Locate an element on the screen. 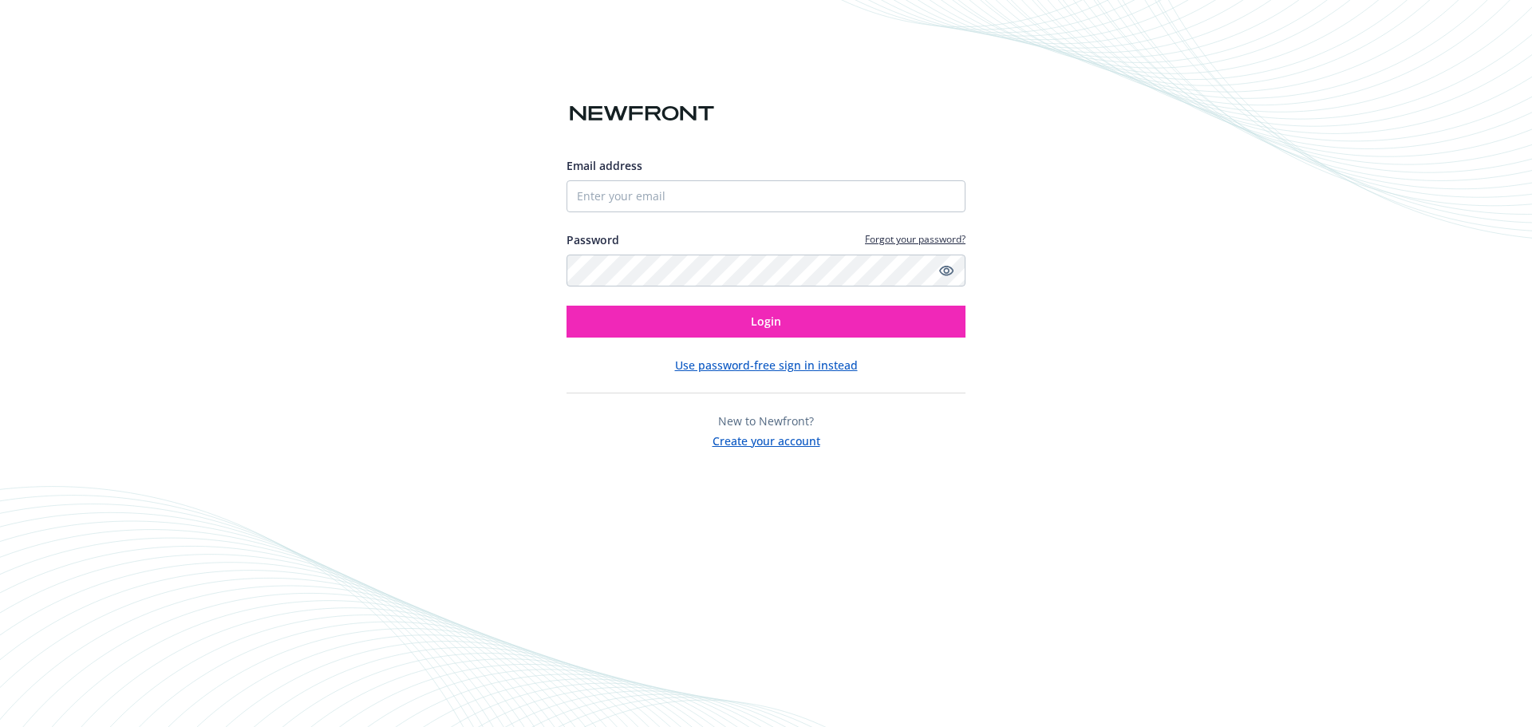 This screenshot has height=727, width=1532. span: Email address is located at coordinates (604, 165).